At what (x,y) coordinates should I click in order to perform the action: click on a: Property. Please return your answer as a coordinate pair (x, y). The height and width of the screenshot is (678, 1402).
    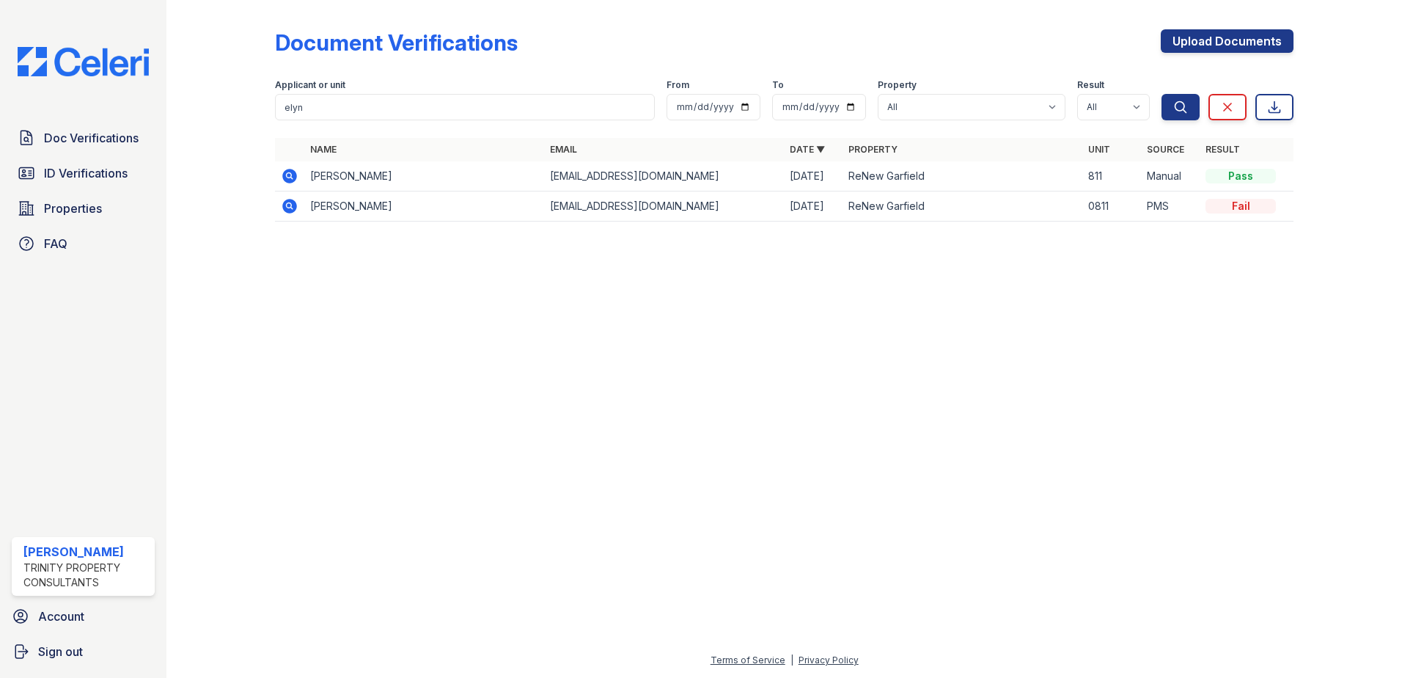
    Looking at the image, I should click on (873, 149).